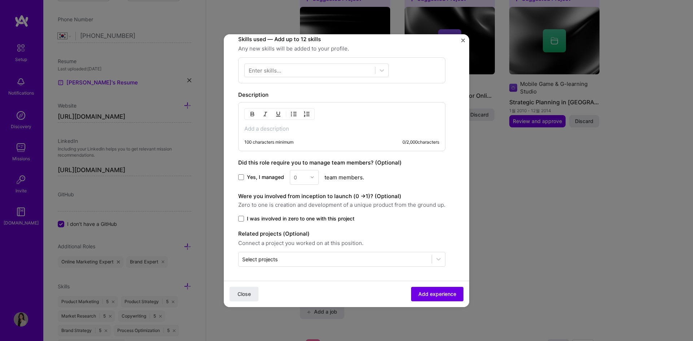 The image size is (693, 341). What do you see at coordinates (342, 234) in the screenshot?
I see `label: Related projects (Optional)` at bounding box center [342, 234].